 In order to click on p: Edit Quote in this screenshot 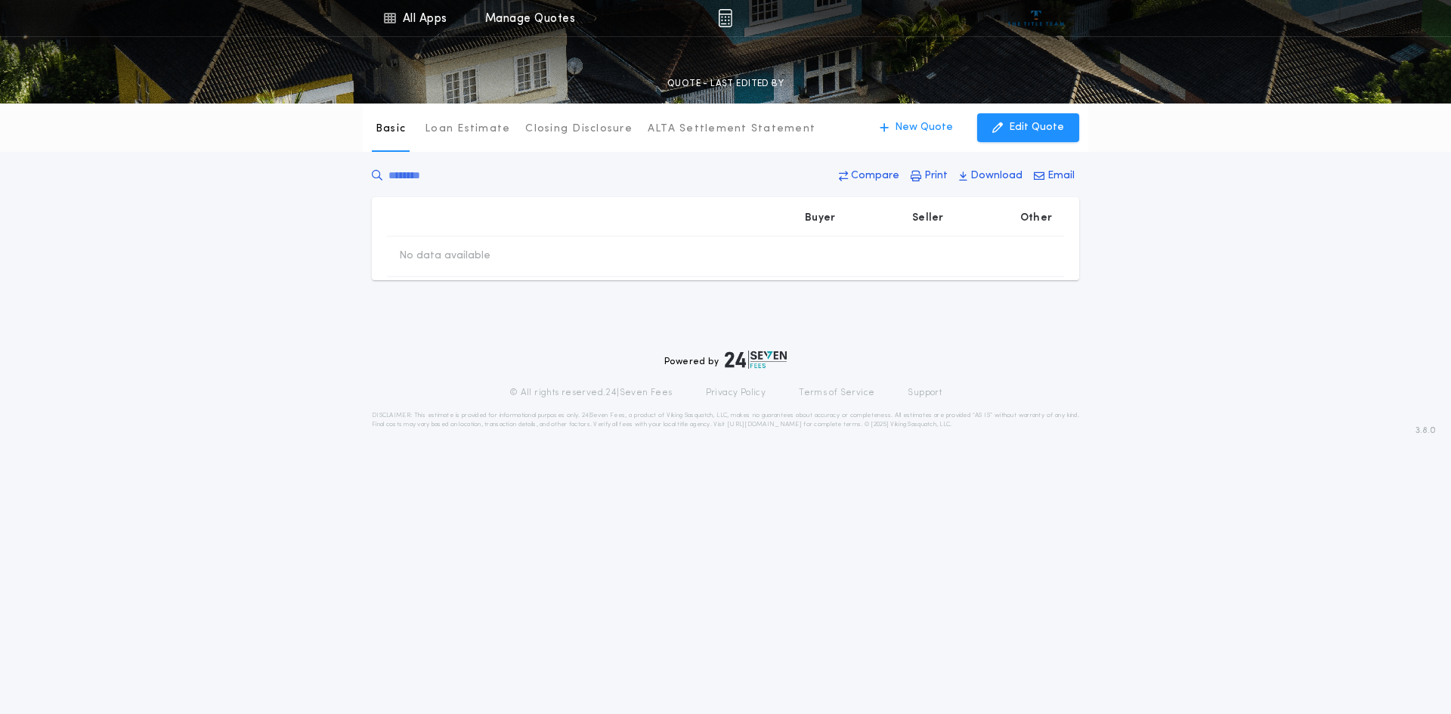, I will do `click(1036, 128)`.